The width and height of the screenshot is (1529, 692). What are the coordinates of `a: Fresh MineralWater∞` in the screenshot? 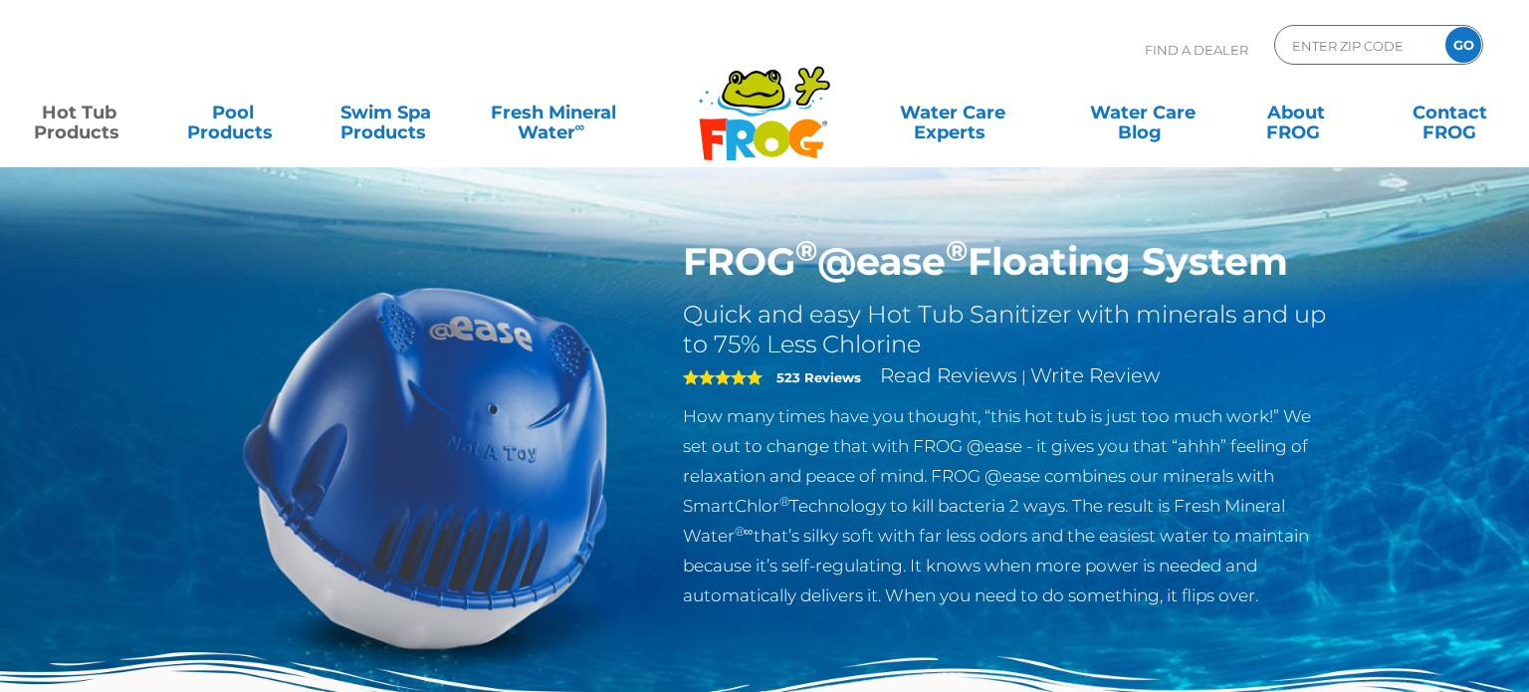 It's located at (554, 112).